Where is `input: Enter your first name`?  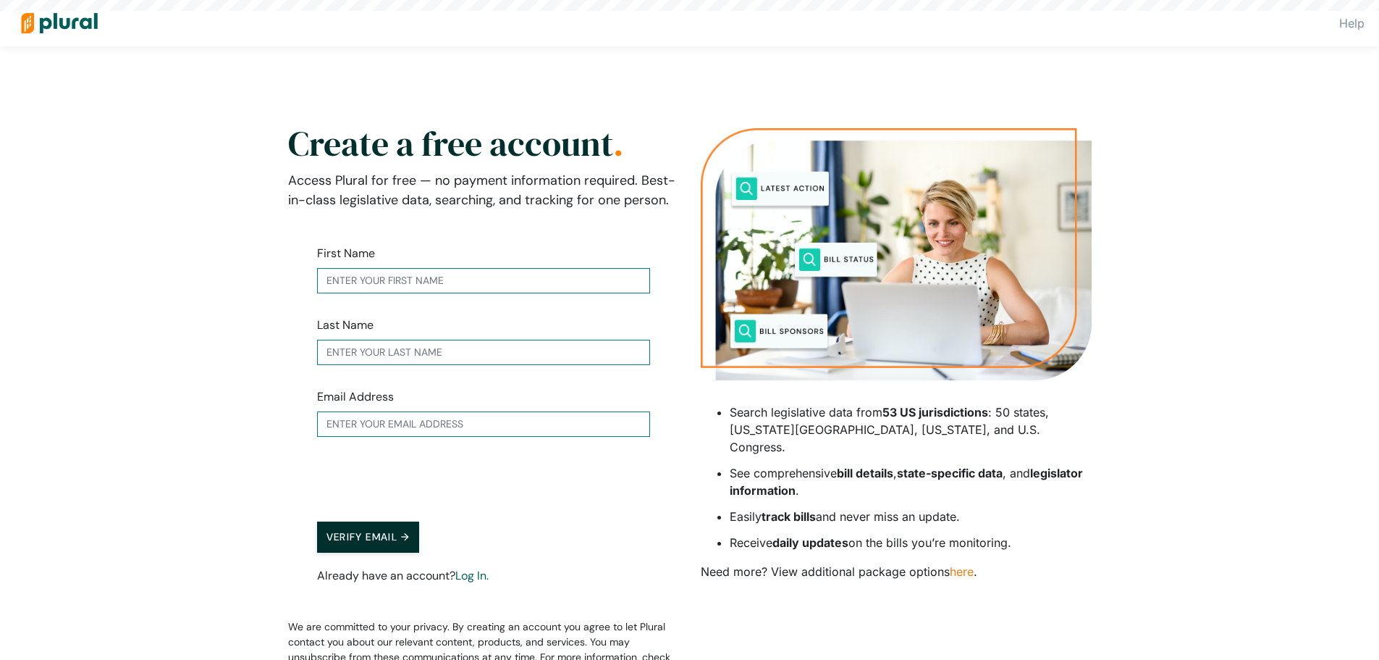 input: Enter your first name is located at coordinates (484, 280).